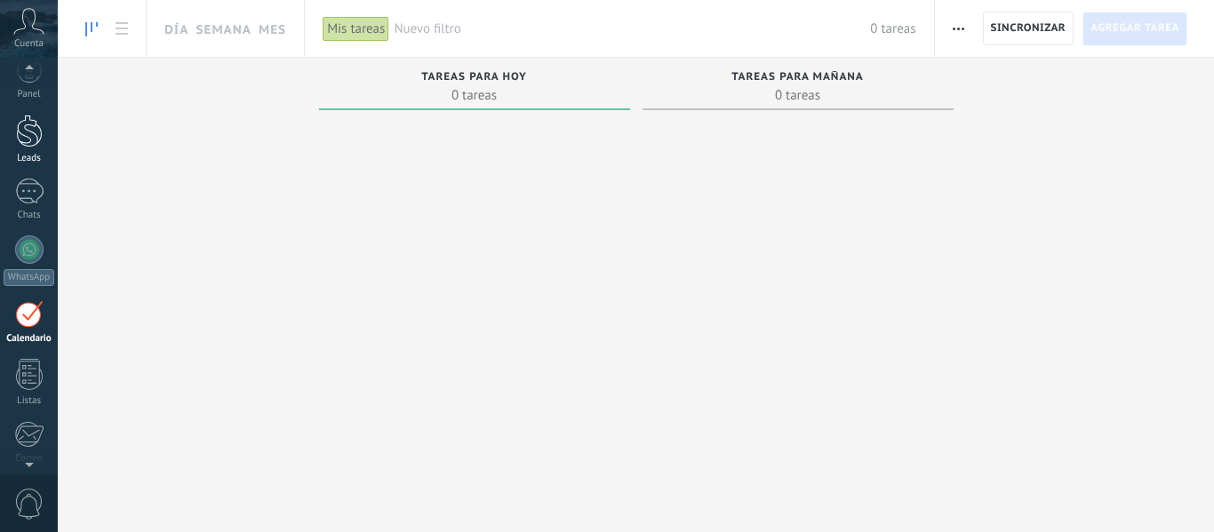 The width and height of the screenshot is (1214, 532). What do you see at coordinates (92, 28) in the screenshot?
I see `a: To-do line` at bounding box center [92, 28].